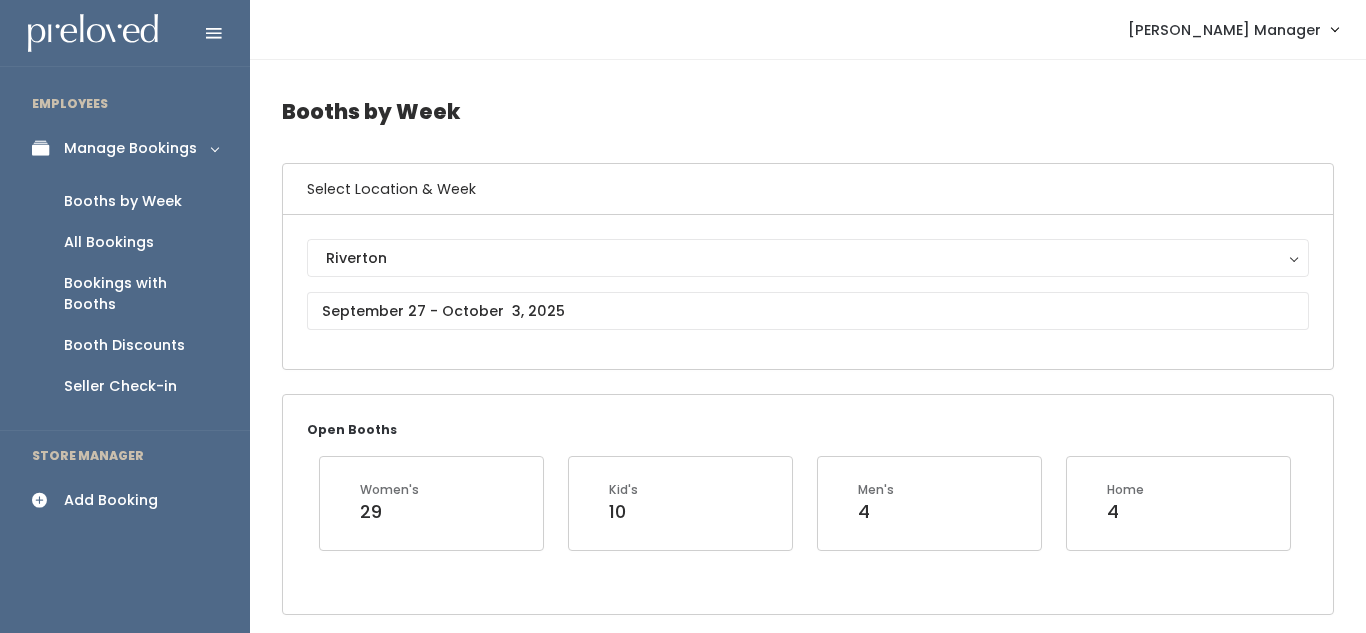 This screenshot has width=1366, height=633. I want to click on div: Kid's, so click(623, 490).